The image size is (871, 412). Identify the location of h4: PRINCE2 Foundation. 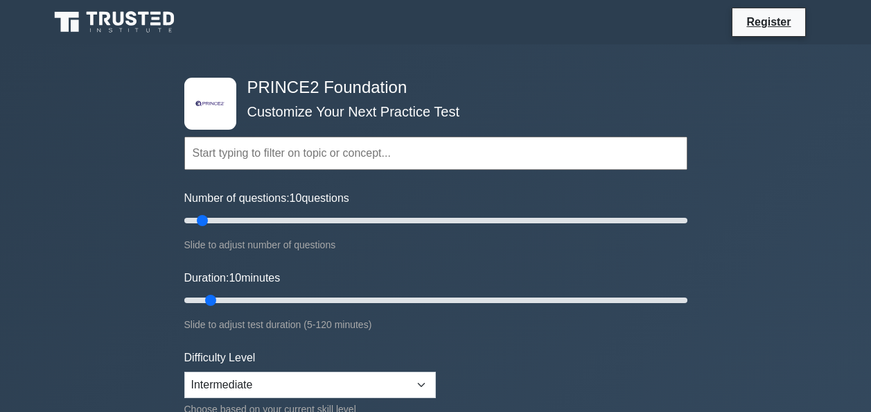
(430, 87).